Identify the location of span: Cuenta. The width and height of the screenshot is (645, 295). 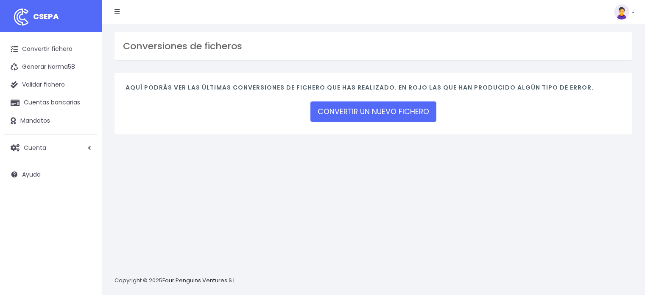
(35, 147).